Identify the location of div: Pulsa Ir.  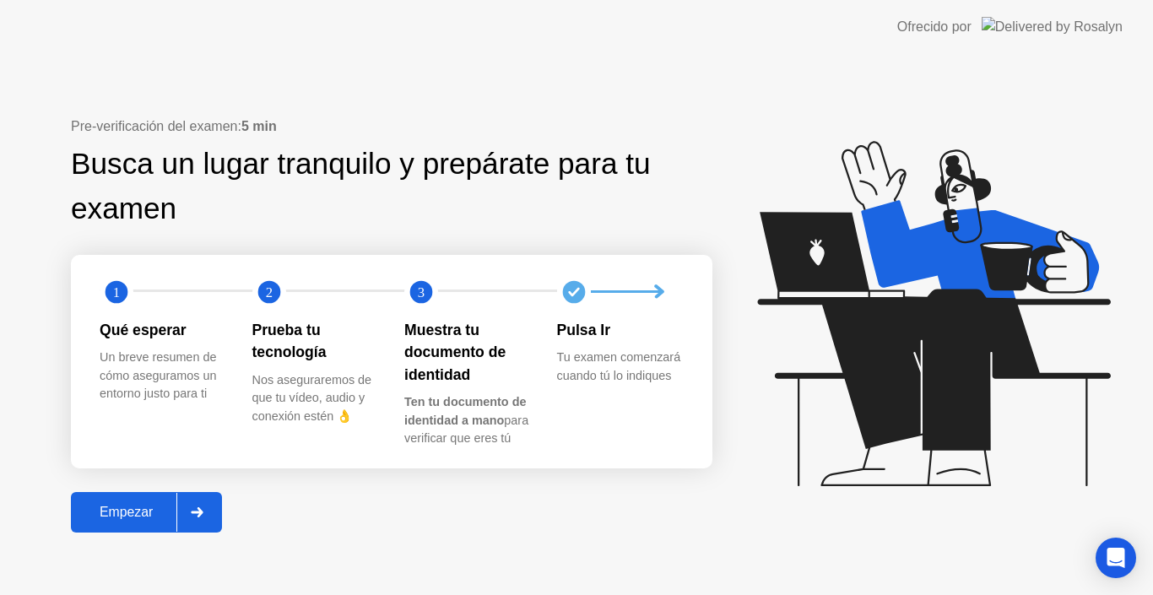
(619, 330).